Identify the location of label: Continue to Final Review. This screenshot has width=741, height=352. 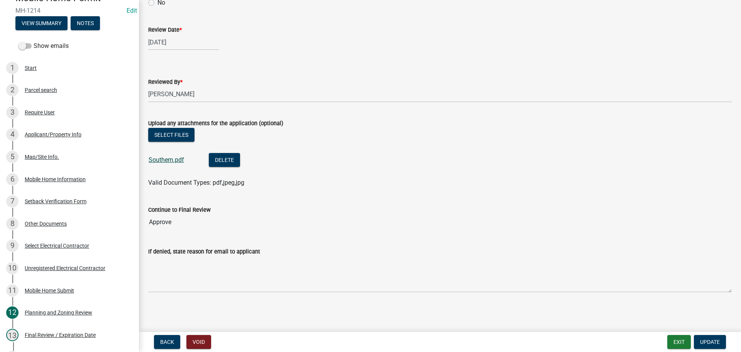
(179, 210).